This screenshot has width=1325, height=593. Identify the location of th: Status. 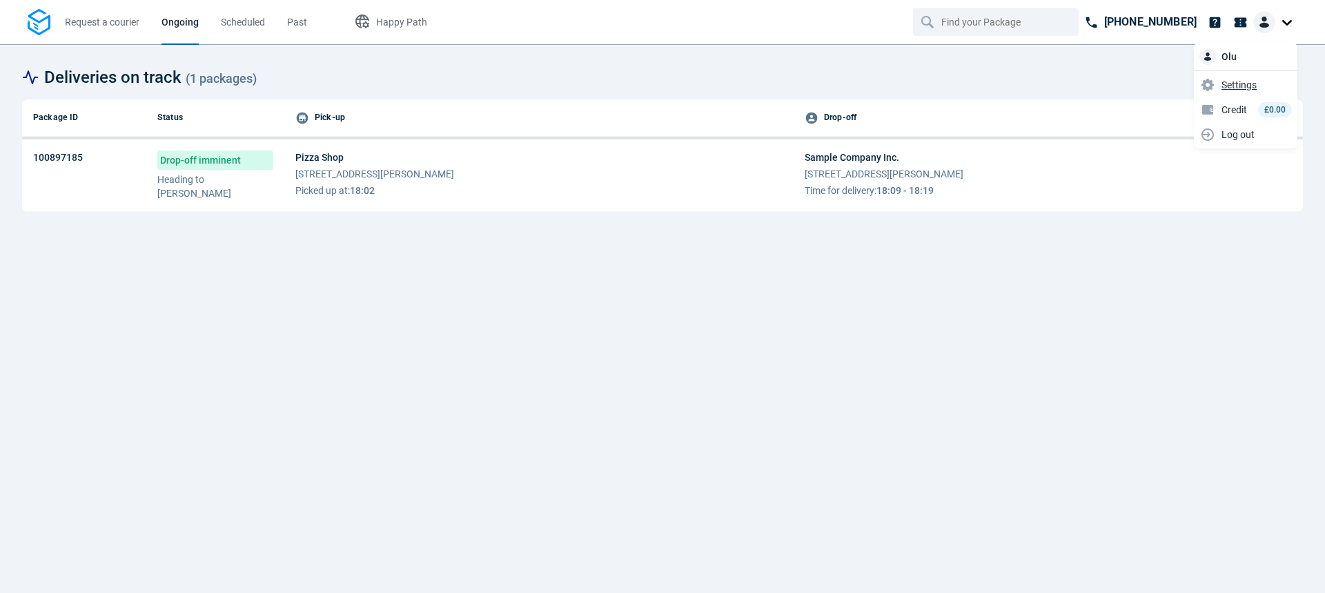
(215, 118).